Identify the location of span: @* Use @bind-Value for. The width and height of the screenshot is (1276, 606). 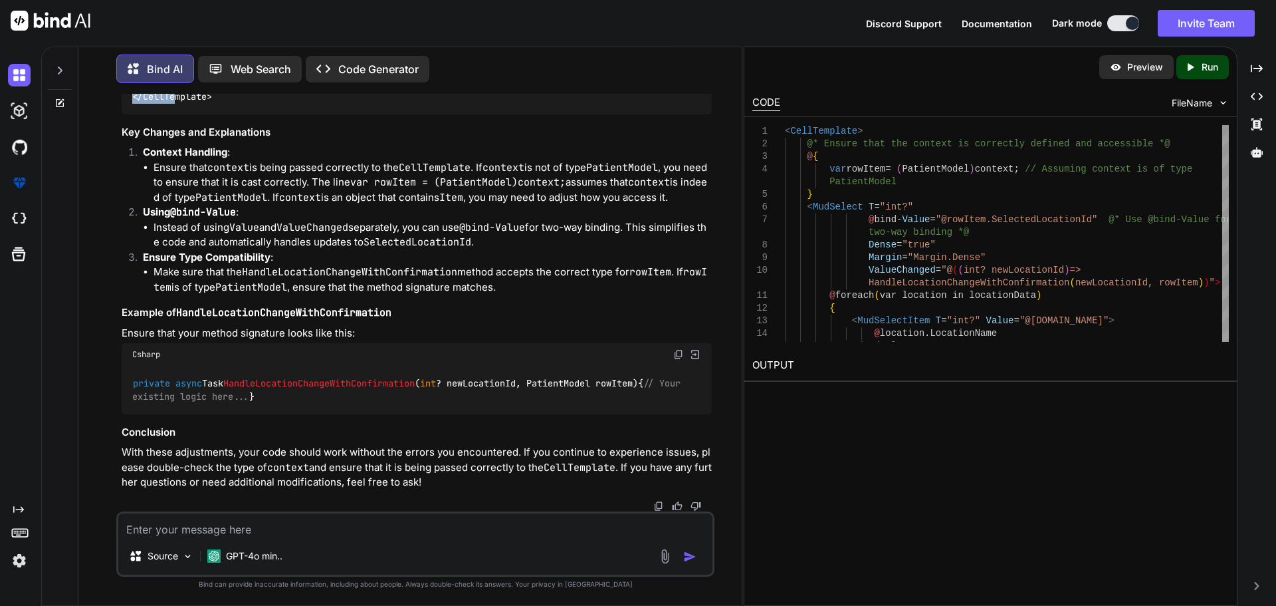
(1170, 219).